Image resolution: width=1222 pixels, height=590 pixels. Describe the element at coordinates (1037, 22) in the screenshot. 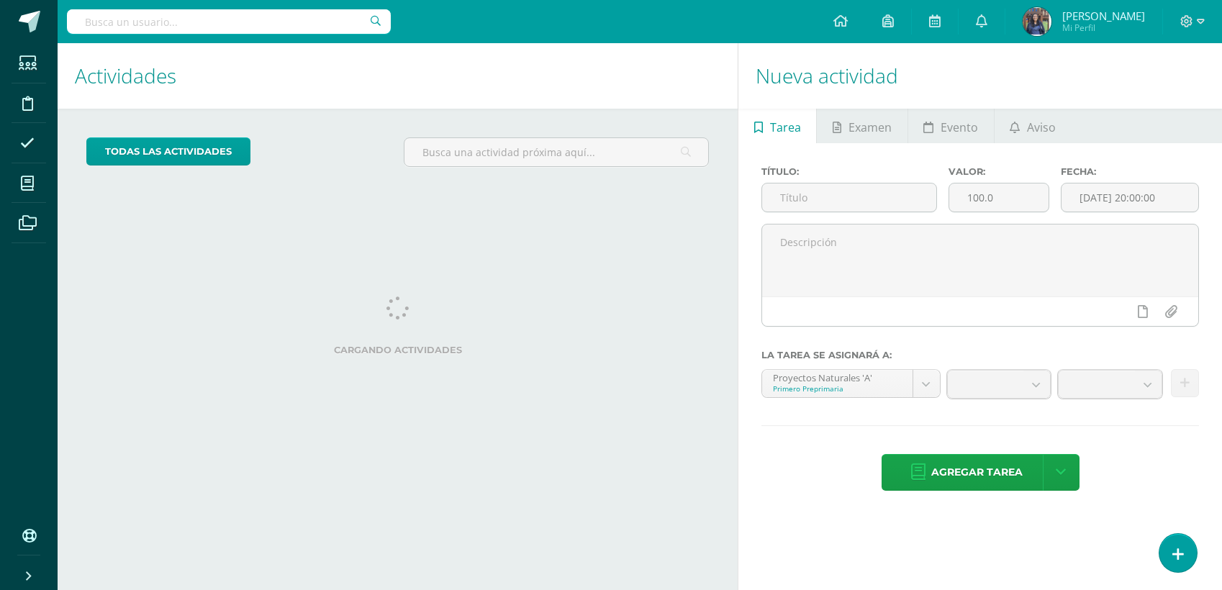

I see `img: 97de3abe636775f55b96517d7f939dce.png` at that location.